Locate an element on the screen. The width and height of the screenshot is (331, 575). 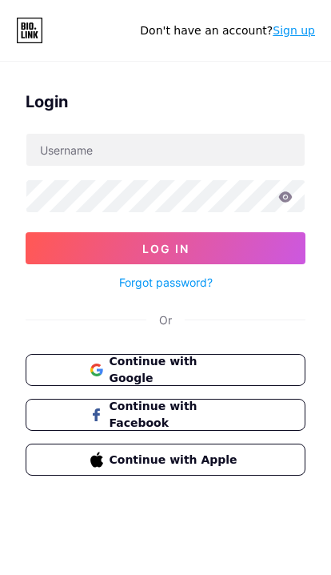
a: Continue with Facebook is located at coordinates (166, 415).